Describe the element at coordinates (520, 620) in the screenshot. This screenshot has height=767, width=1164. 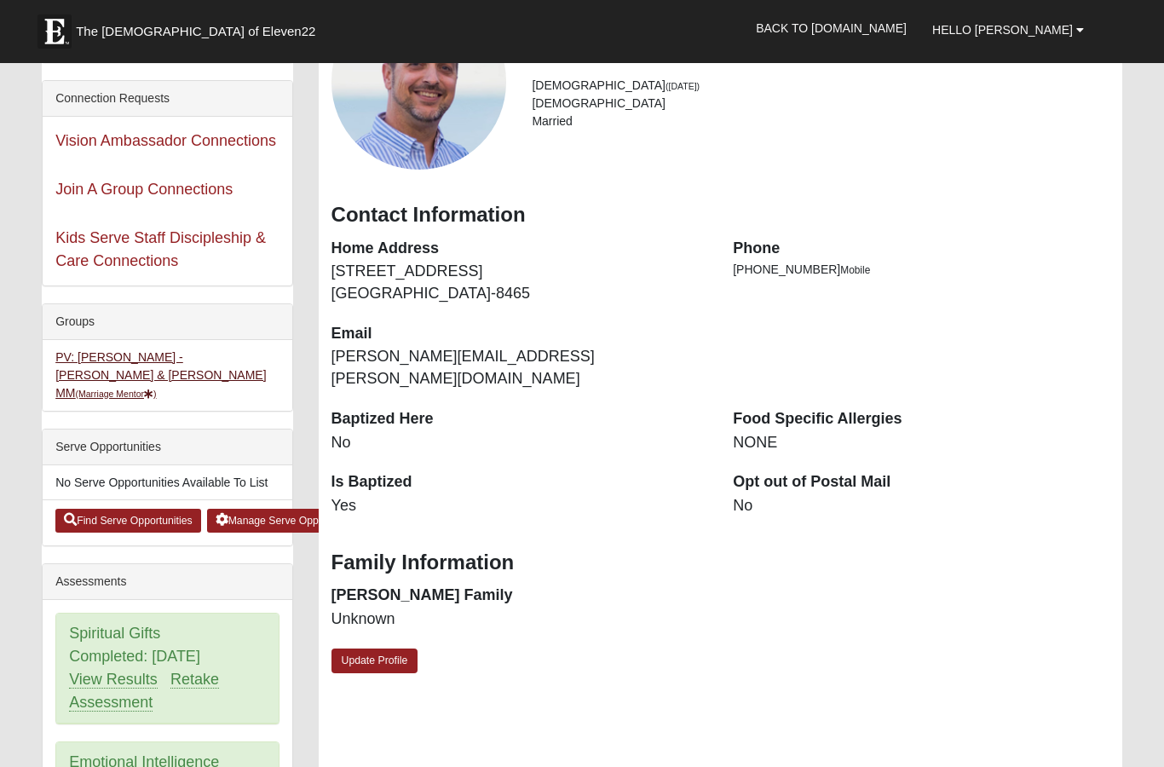
I see `dd: Unknown` at that location.